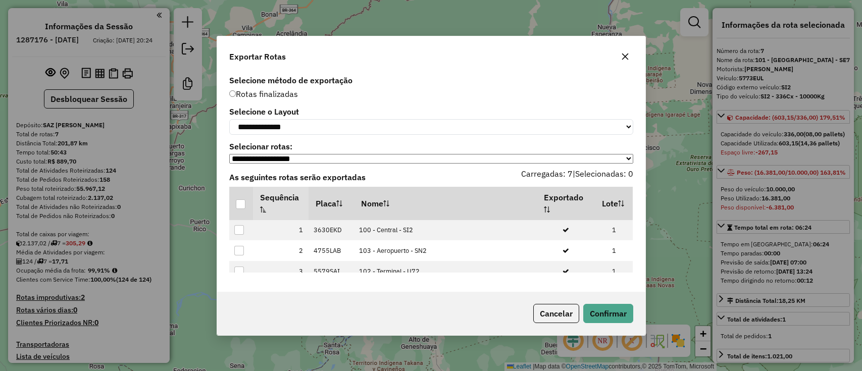 This screenshot has width=862, height=371. Describe the element at coordinates (431, 80) in the screenshot. I see `label: Selecione método de exportação` at that location.